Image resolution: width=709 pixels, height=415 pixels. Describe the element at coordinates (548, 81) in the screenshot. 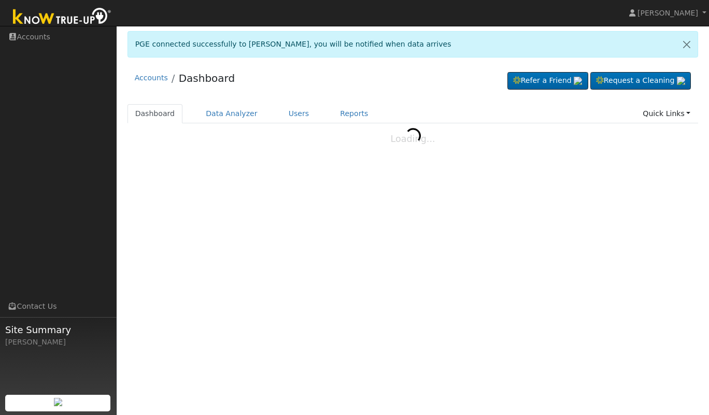

I see `a: Refer a Friend` at that location.